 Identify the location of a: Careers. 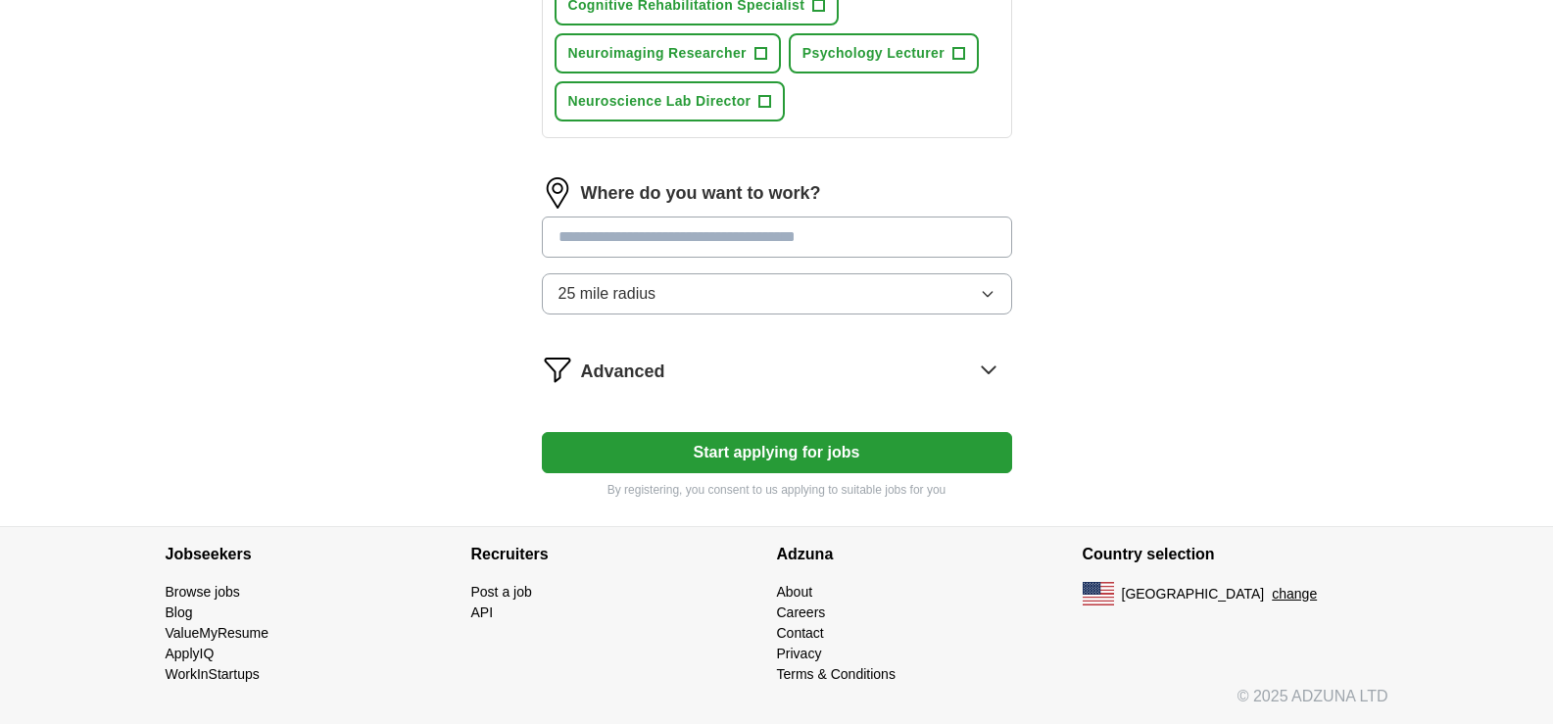
(802, 613).